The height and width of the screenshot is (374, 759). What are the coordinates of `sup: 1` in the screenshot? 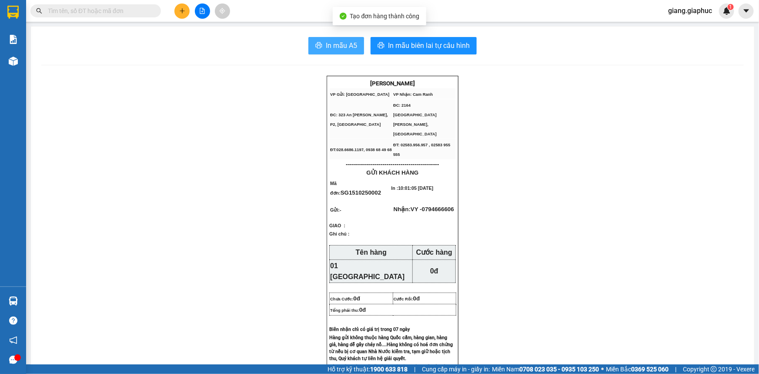 It's located at (731, 7).